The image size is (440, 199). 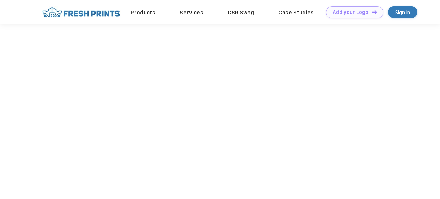 What do you see at coordinates (402, 12) in the screenshot?
I see `a: Sign in` at bounding box center [402, 12].